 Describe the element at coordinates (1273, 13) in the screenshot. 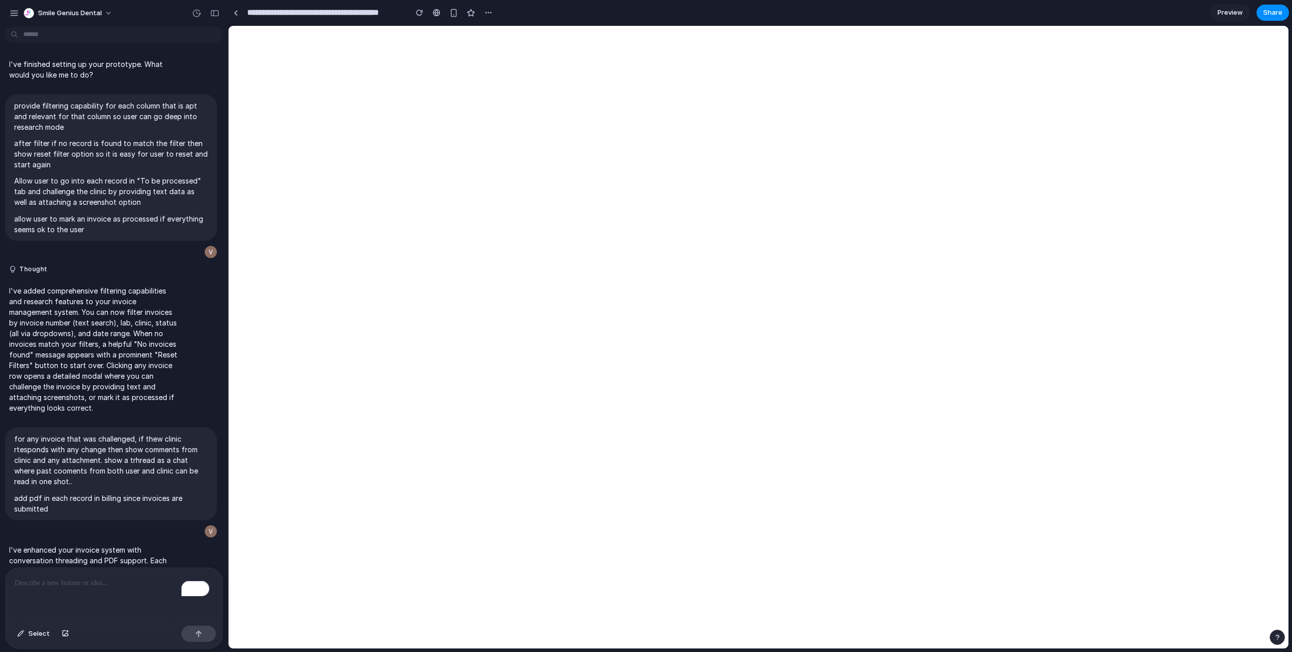

I see `span: Share` at that location.